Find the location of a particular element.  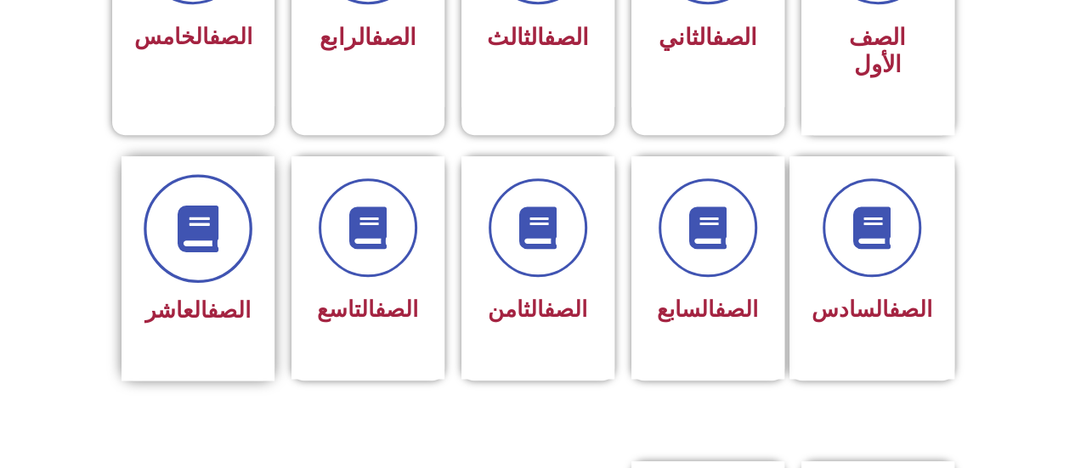

span: التاسع is located at coordinates (367, 309).